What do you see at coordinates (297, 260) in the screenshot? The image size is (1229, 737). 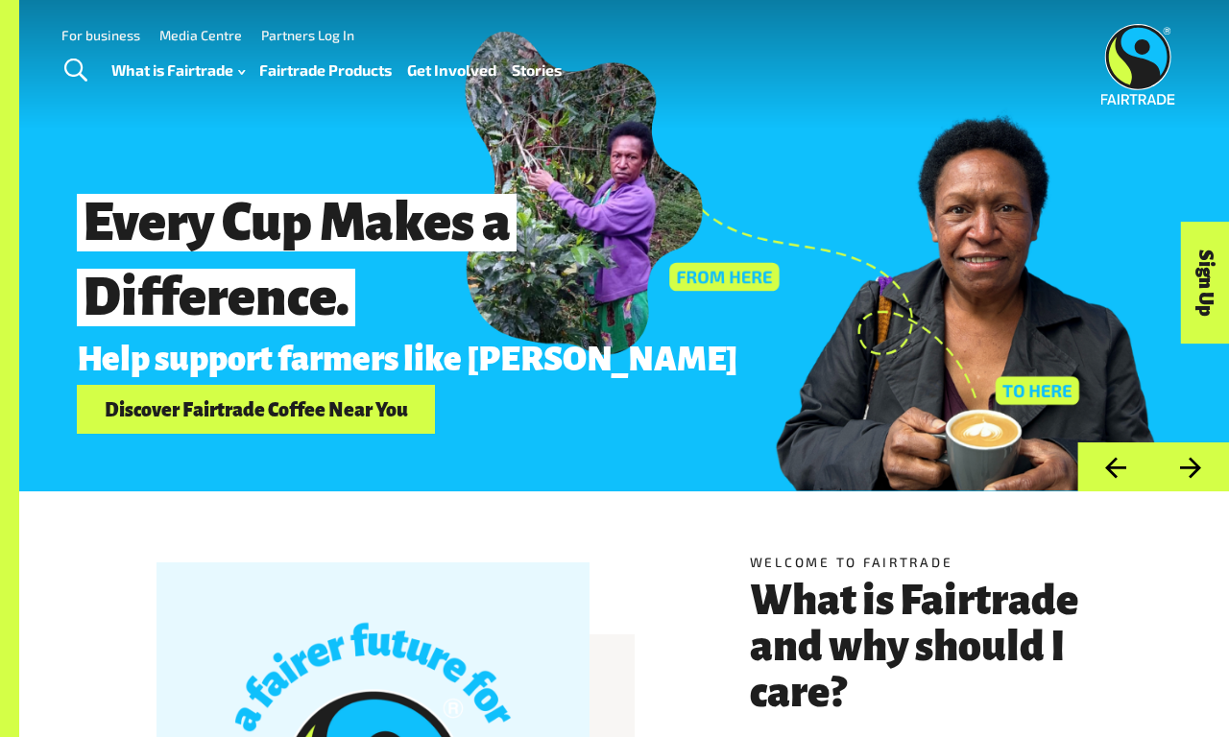 I see `span: Every Cup Makes a Difference.` at bounding box center [297, 260].